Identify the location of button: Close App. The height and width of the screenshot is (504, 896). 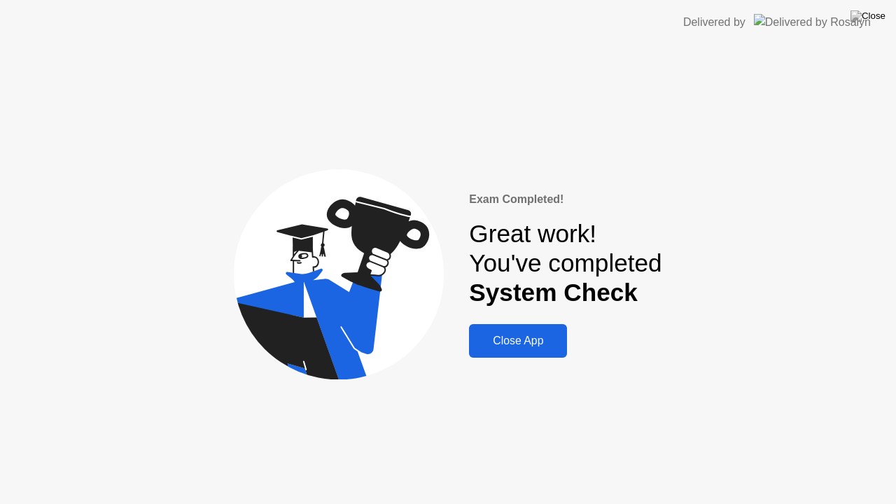
(518, 341).